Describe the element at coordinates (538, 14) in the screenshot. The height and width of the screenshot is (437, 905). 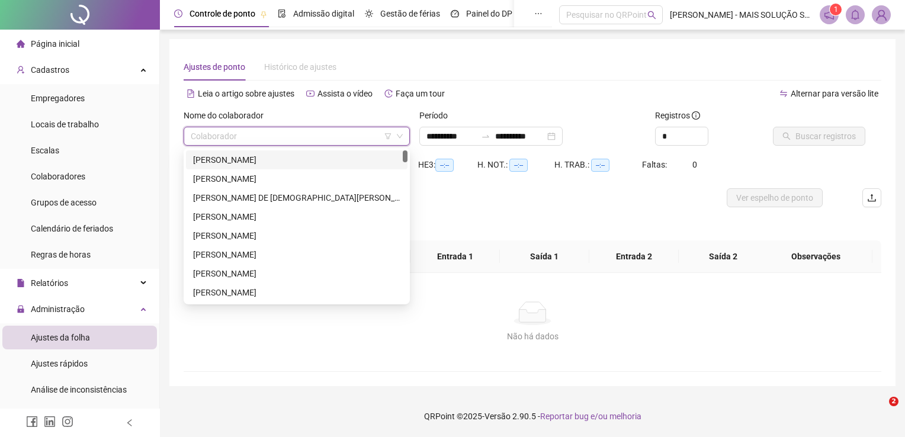
I see `span: ellipsis` at that location.